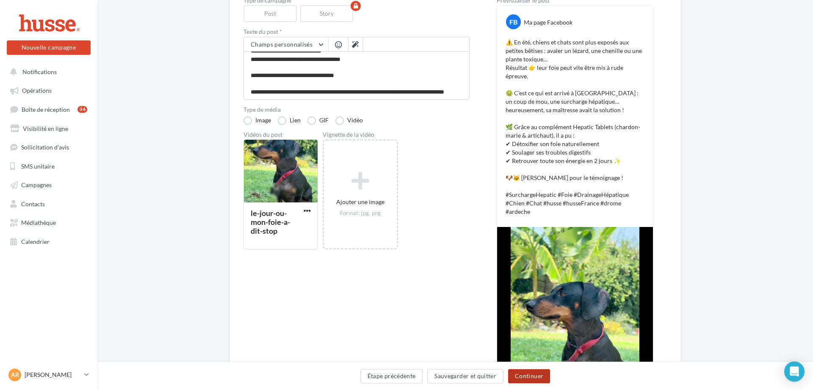  Describe the element at coordinates (46, 109) in the screenshot. I see `span: Boîte de réception` at that location.